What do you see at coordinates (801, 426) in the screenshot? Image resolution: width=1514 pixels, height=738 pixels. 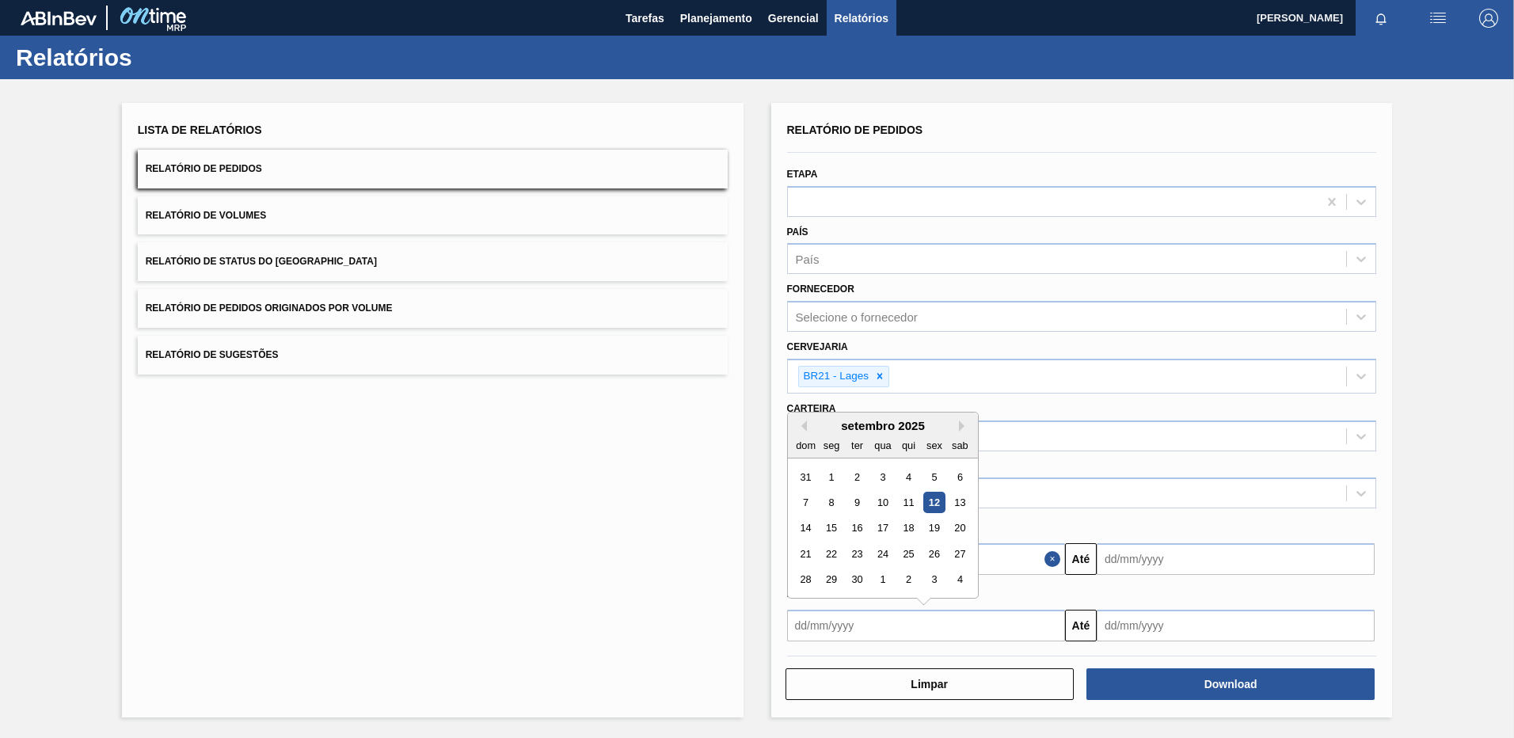 I see `button: Previous Month` at bounding box center [801, 426].